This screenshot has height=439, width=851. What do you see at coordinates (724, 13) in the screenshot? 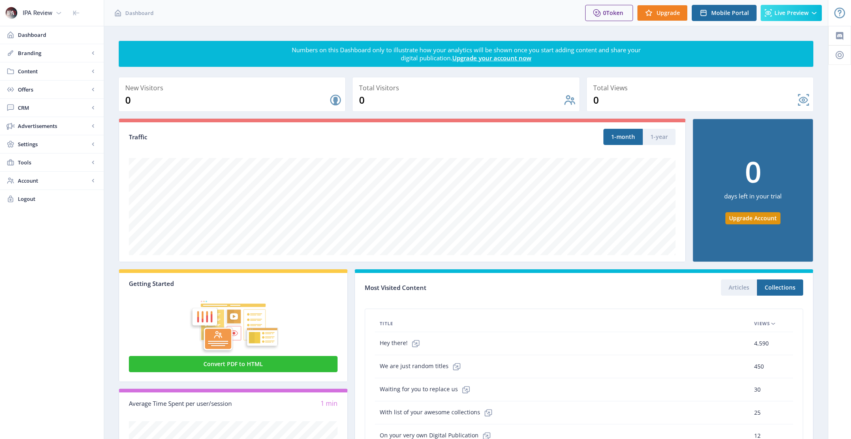
I see `button: Mobile Portal` at bounding box center [724, 13].